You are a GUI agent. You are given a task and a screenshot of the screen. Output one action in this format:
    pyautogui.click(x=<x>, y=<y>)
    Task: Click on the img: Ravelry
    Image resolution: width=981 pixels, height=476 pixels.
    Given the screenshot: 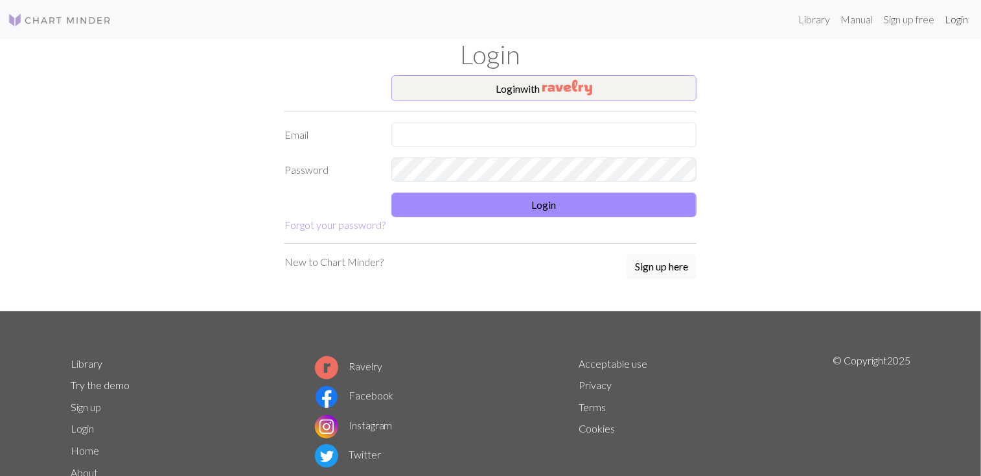 What is the action you would take?
    pyautogui.click(x=567, y=87)
    